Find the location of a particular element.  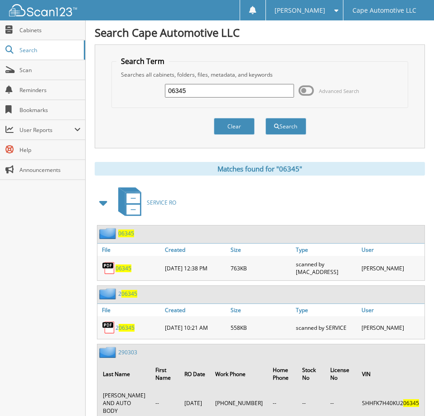

div: 763KB is located at coordinates (261, 268).